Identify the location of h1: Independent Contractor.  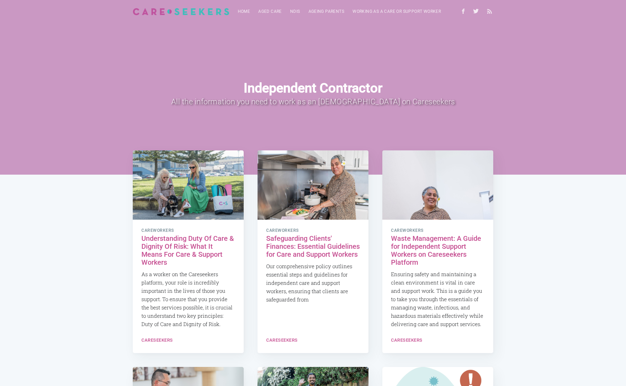
(313, 88).